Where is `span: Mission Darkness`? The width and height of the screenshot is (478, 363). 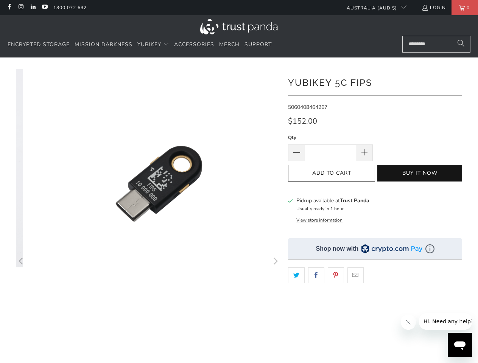 span: Mission Darkness is located at coordinates (103, 44).